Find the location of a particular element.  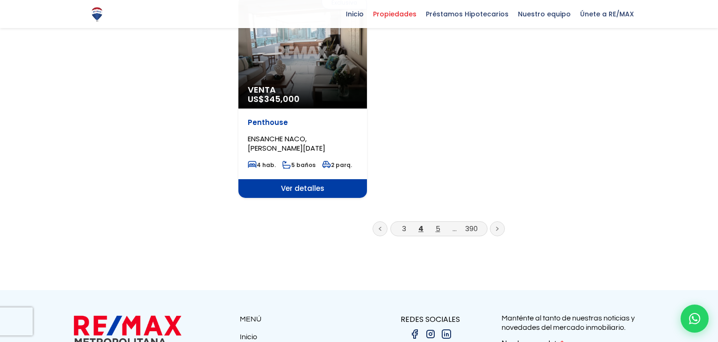

p: REDES SOCIALES is located at coordinates (430, 319).